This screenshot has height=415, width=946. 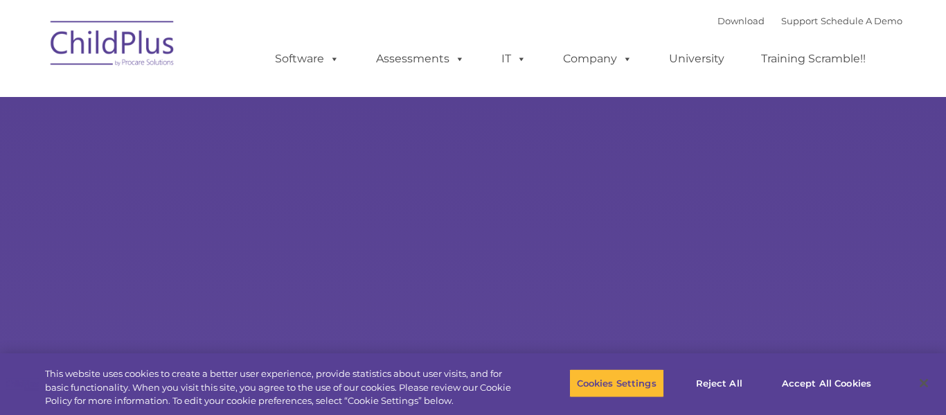 I want to click on button: Close, so click(x=924, y=383).